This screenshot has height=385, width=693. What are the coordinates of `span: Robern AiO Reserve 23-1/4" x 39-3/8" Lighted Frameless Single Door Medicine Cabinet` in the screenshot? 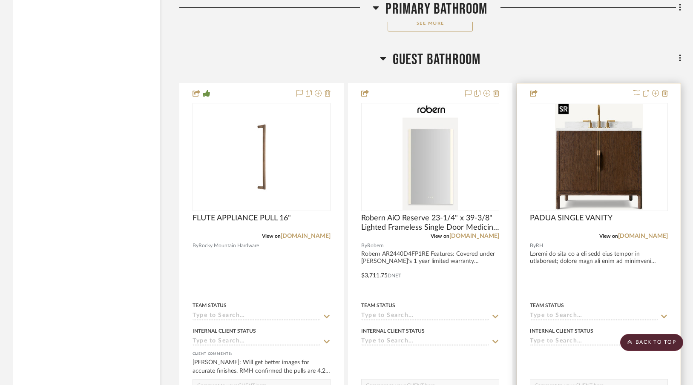 It's located at (430, 223).